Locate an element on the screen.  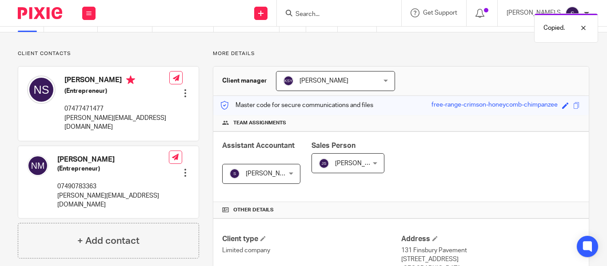
div: free-range-crimson-honeycomb-chimpanzee is located at coordinates (495, 105).